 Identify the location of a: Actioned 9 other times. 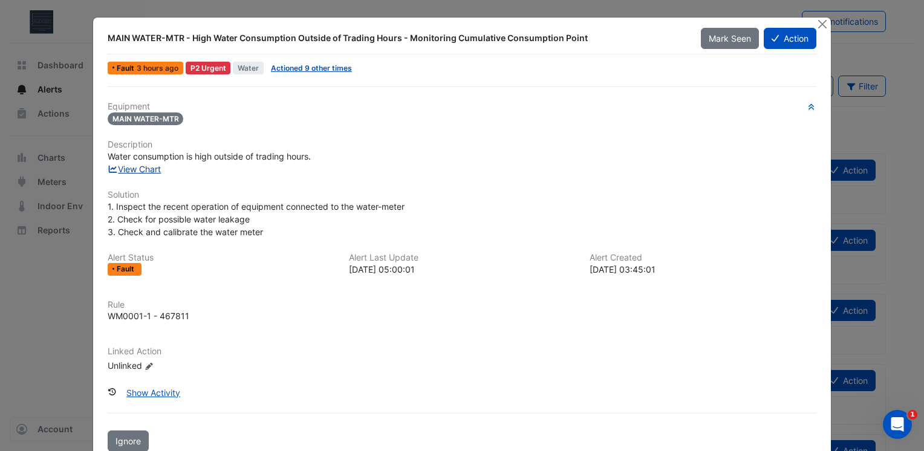
(312, 68).